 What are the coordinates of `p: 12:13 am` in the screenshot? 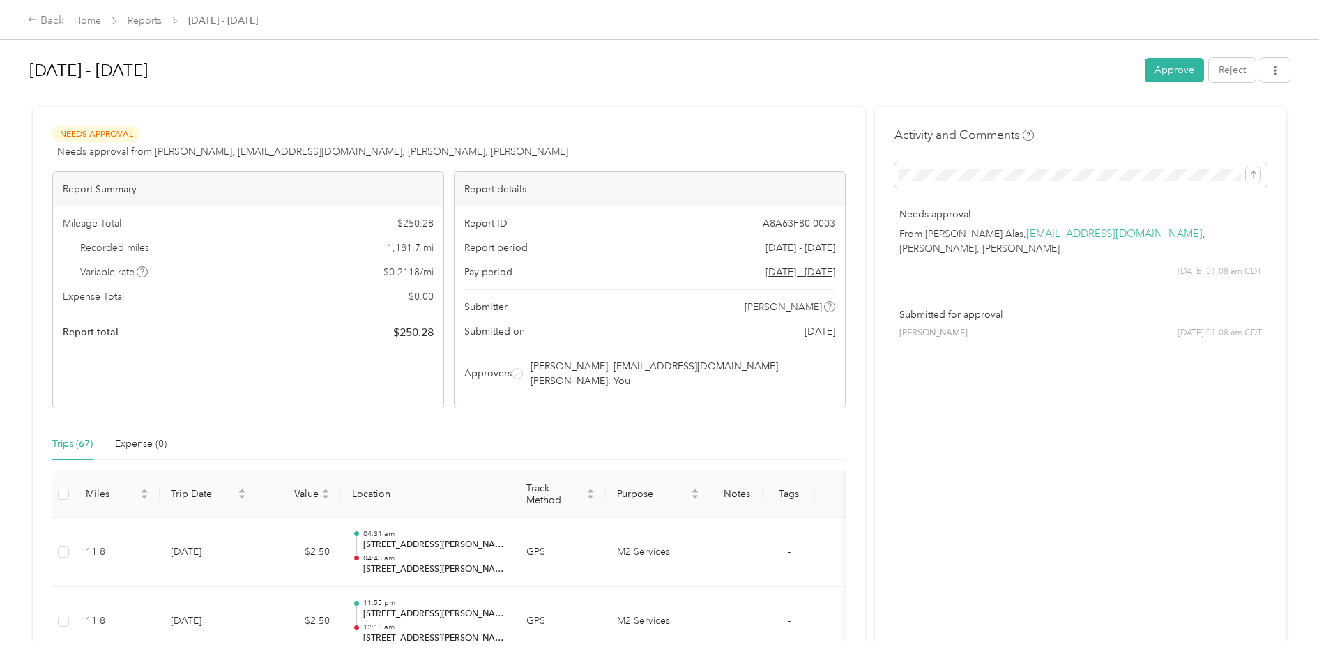 It's located at (434, 627).